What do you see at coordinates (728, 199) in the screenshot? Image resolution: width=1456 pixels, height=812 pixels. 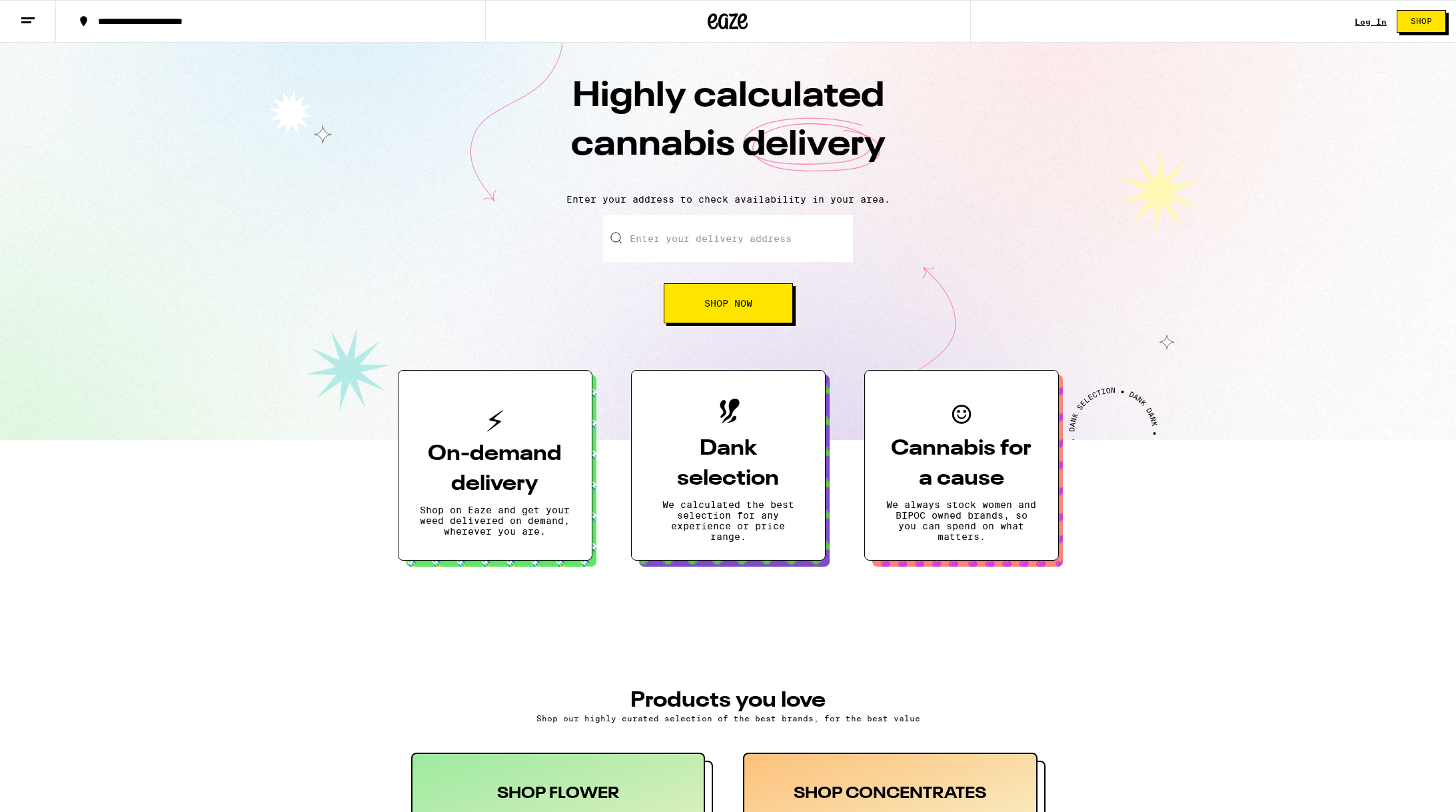 I see `p: Enter your address to check availability in your area.` at bounding box center [728, 199].